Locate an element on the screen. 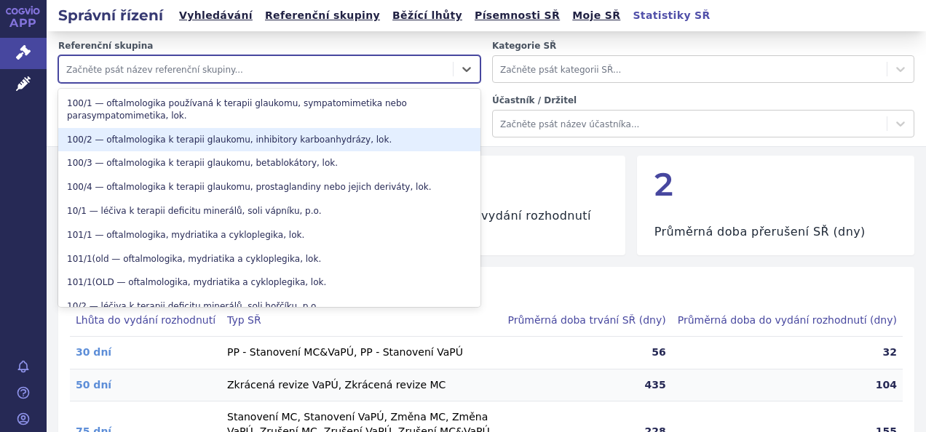  h2: Správní řízení is located at coordinates (111, 15).